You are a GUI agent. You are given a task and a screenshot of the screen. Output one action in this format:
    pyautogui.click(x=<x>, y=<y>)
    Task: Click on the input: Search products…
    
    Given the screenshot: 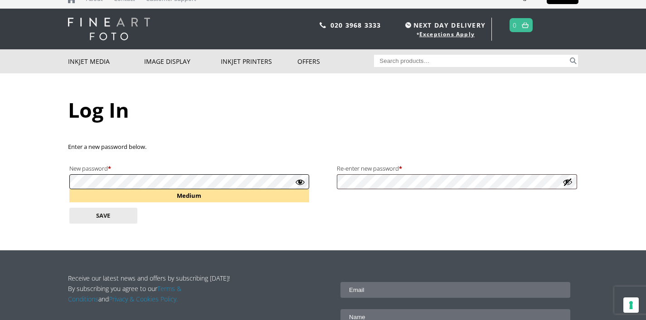 What is the action you would take?
    pyautogui.click(x=471, y=61)
    